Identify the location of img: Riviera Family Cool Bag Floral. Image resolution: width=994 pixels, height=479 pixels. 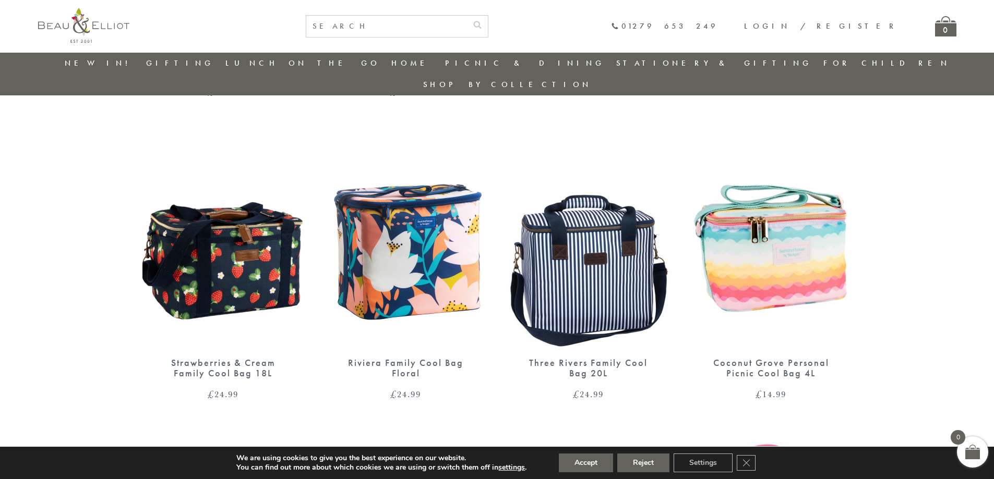
(406, 243).